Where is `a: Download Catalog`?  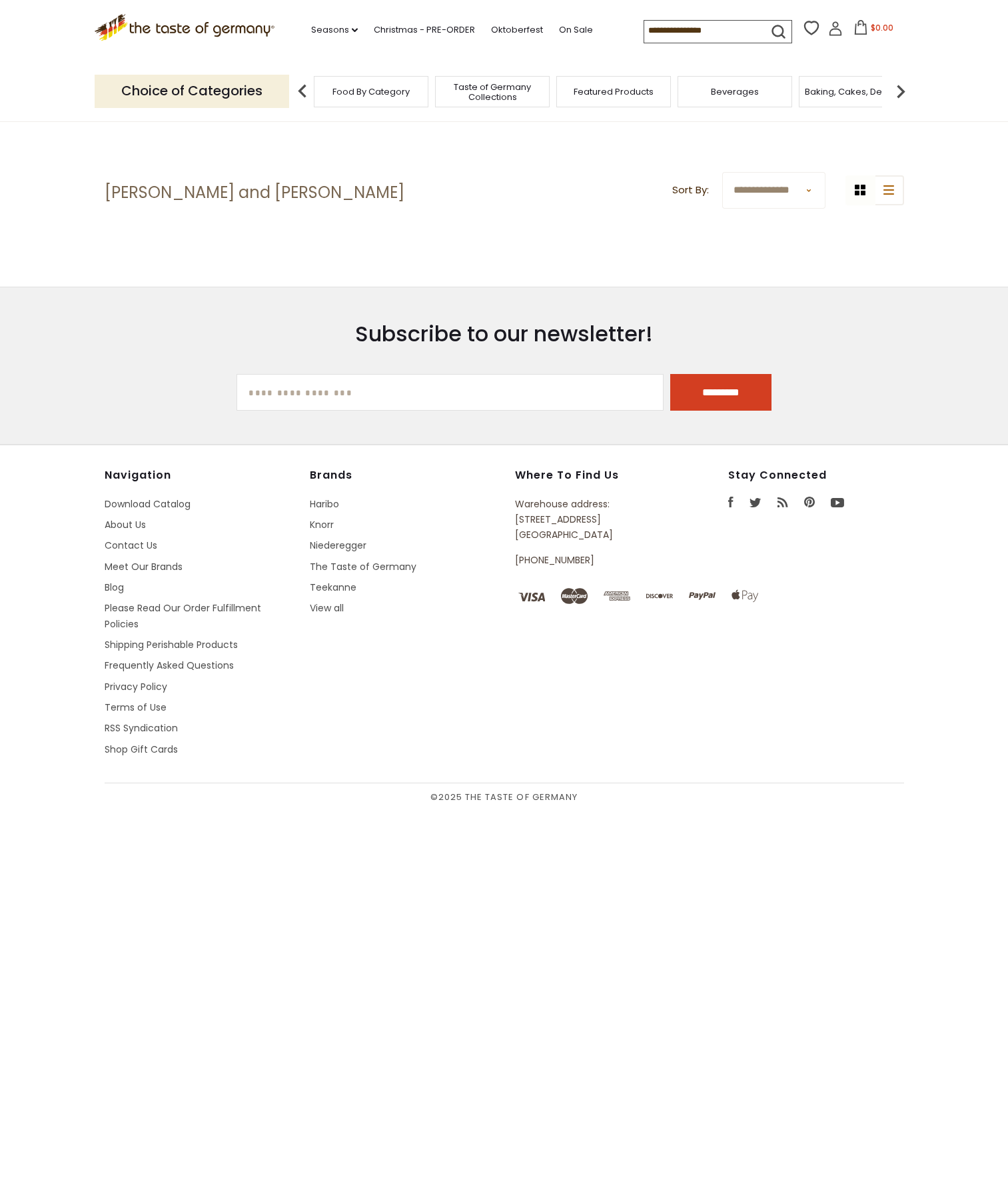
a: Download Catalog is located at coordinates (147, 504).